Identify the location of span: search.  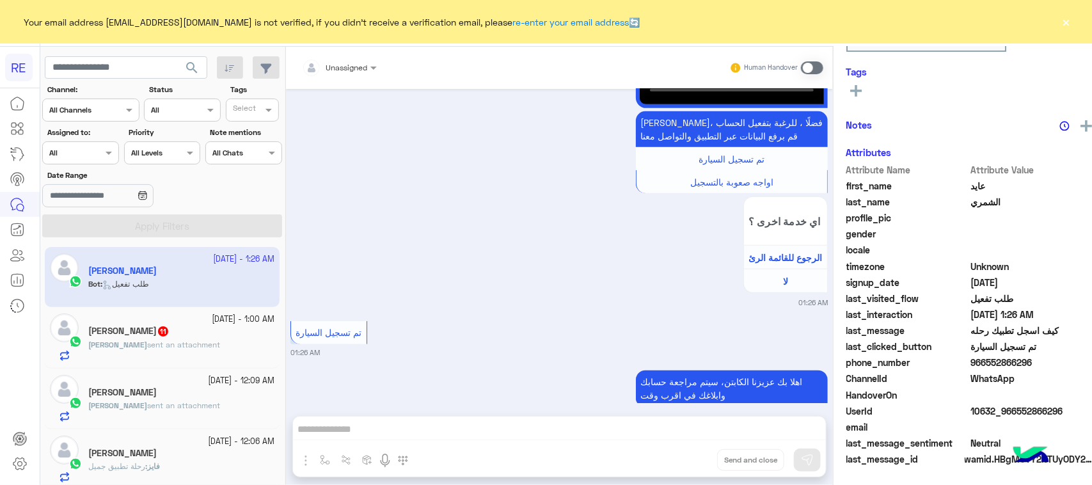
(192, 68).